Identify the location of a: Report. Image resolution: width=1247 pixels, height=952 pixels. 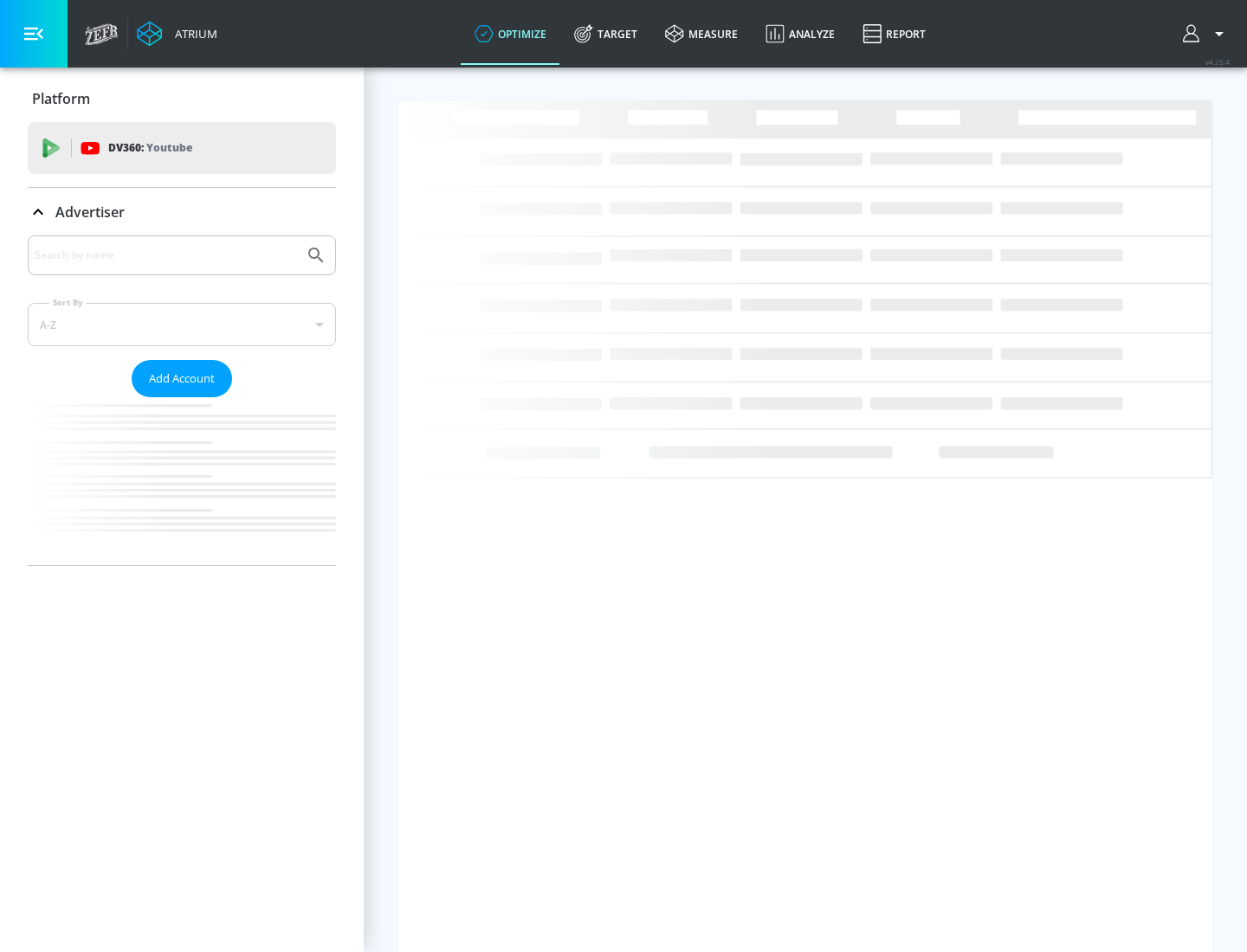
(894, 34).